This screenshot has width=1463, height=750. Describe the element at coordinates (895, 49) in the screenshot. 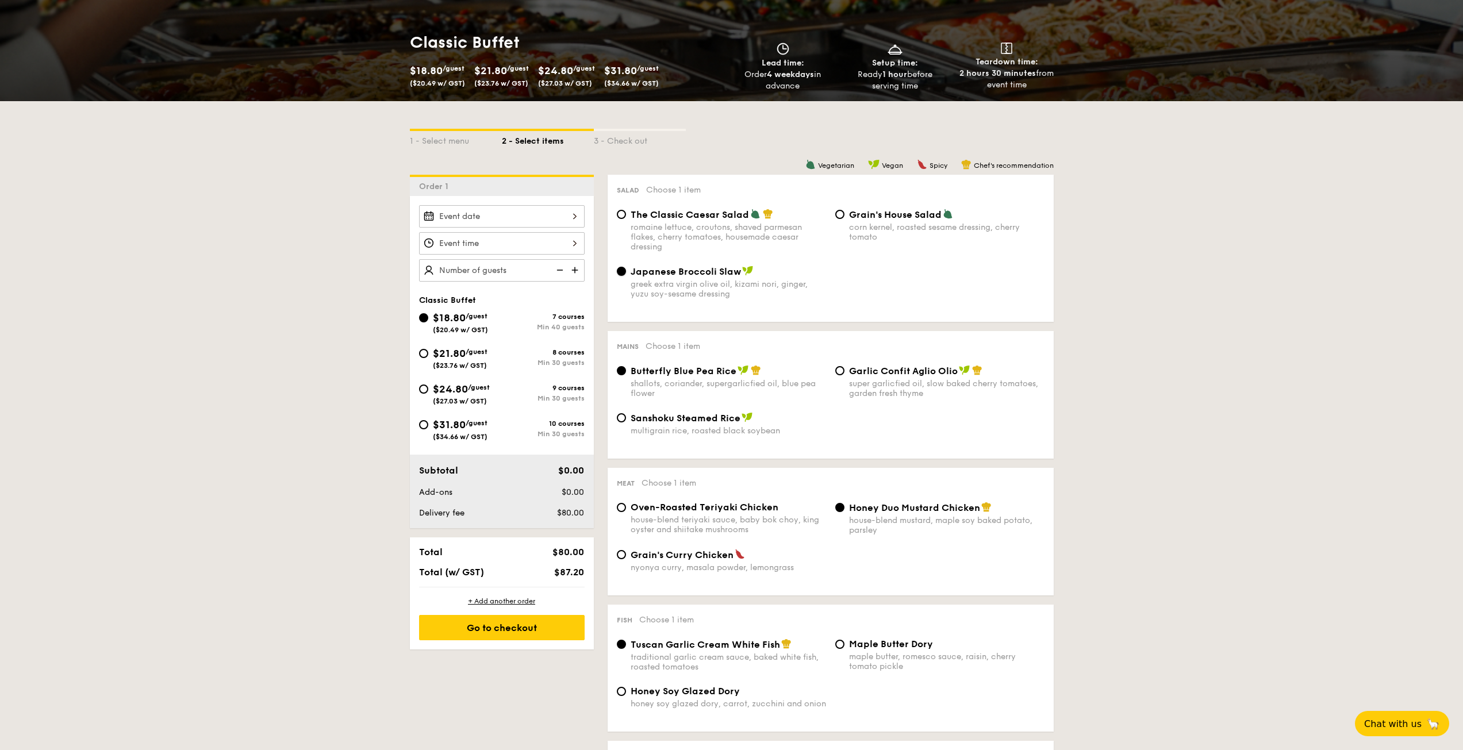

I see `img: icon-dish.430c3a2e.svg` at that location.